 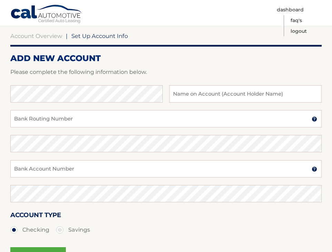 I want to click on label: Checking, so click(x=30, y=230).